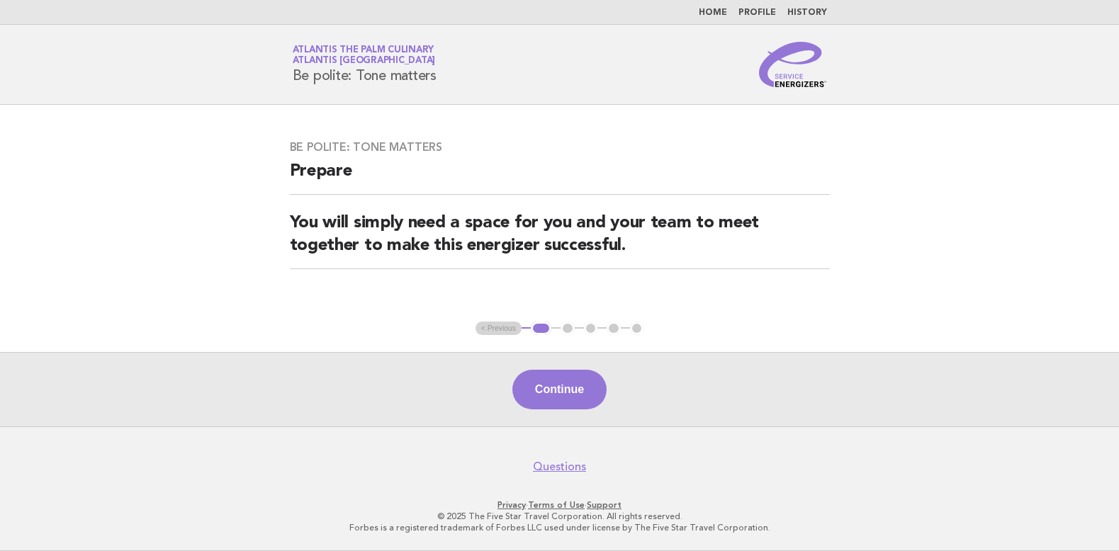  I want to click on h2: Prepare, so click(560, 177).